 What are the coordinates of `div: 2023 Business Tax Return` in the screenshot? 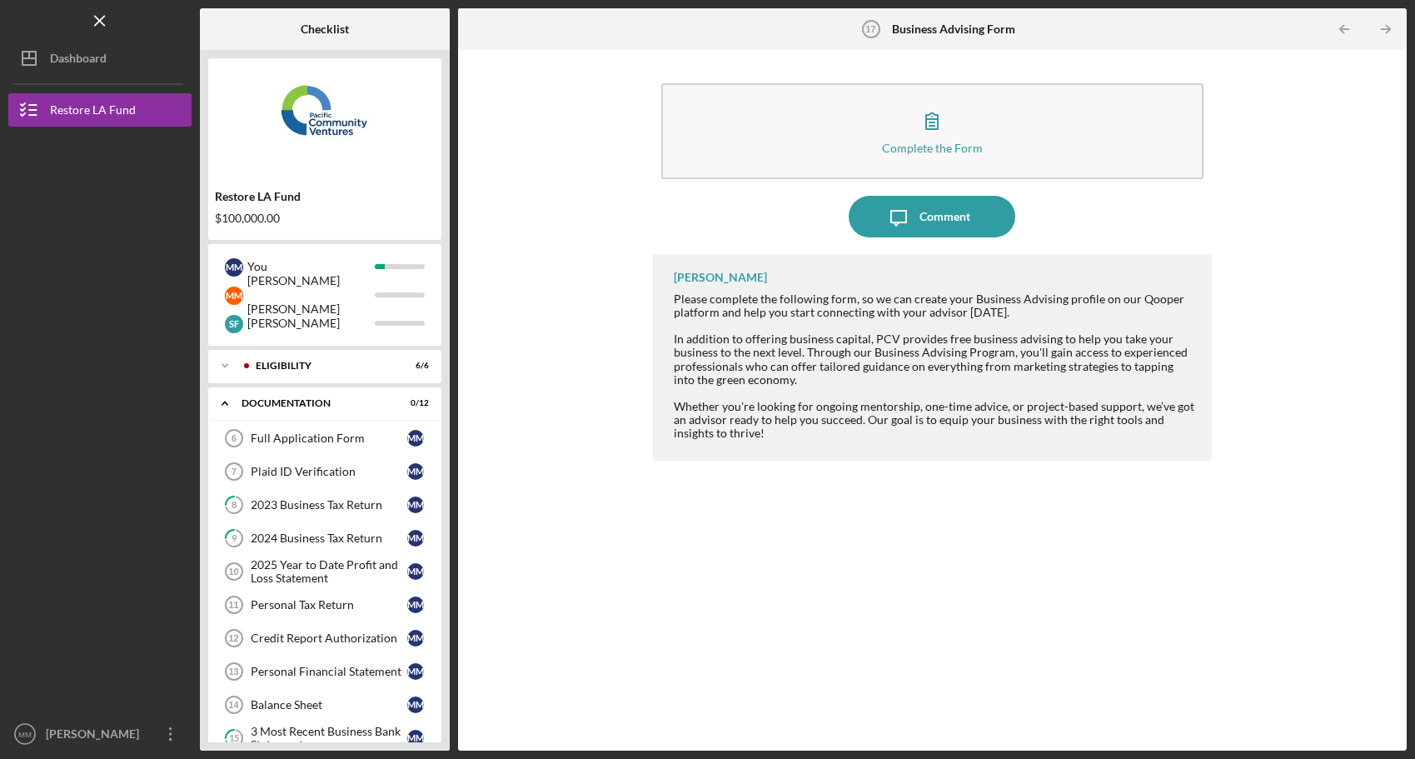 It's located at (329, 505).